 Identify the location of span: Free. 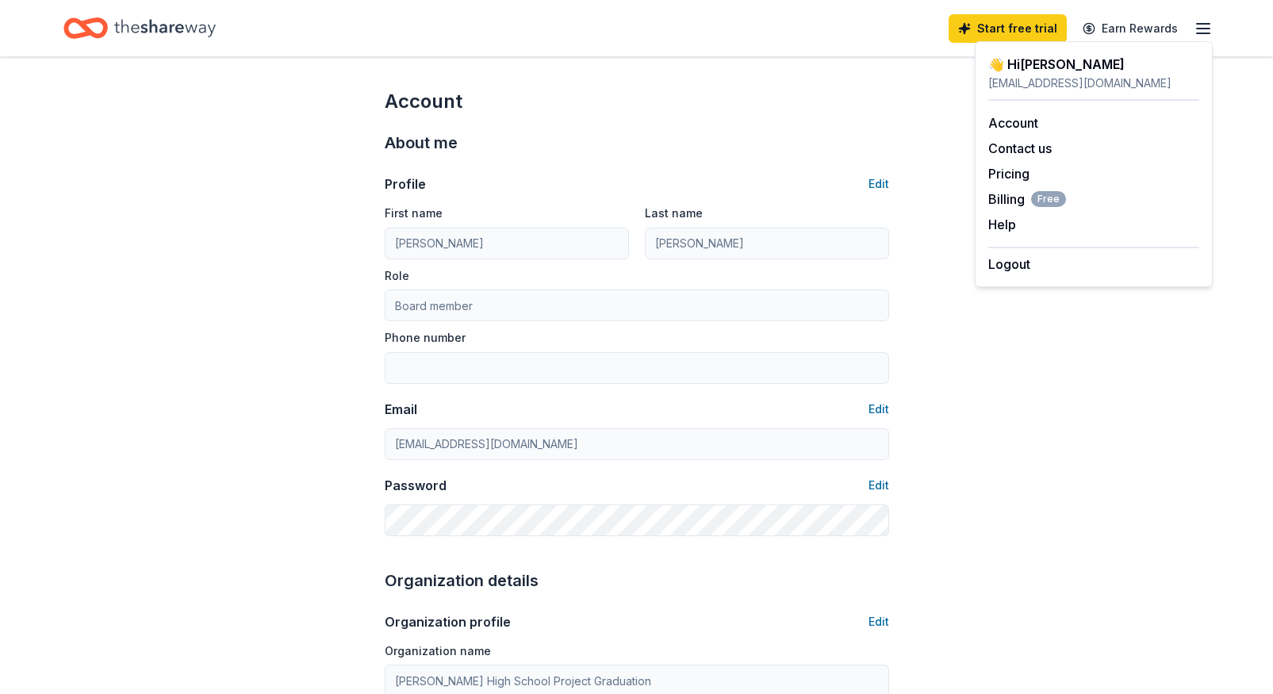
(1048, 199).